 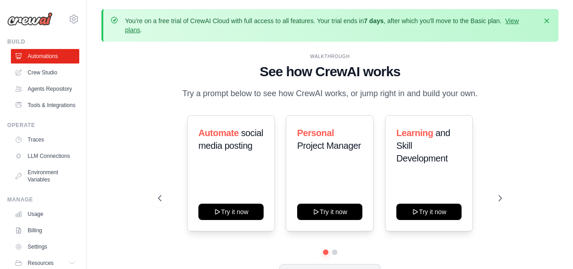 What do you see at coordinates (330, 72) in the screenshot?
I see `h1: See how CrewAI works` at bounding box center [330, 72].